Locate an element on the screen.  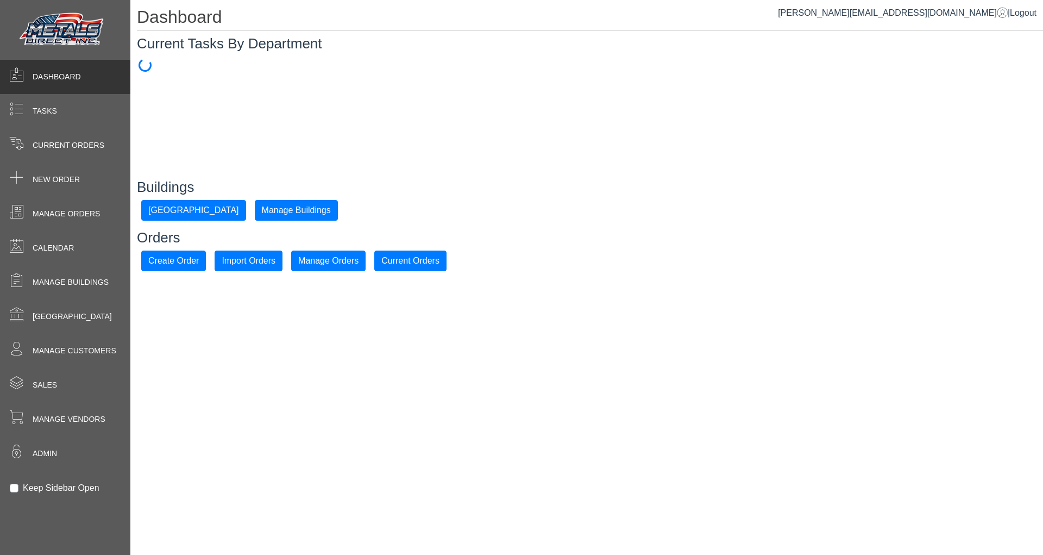
span: Dashboard is located at coordinates (57, 77).